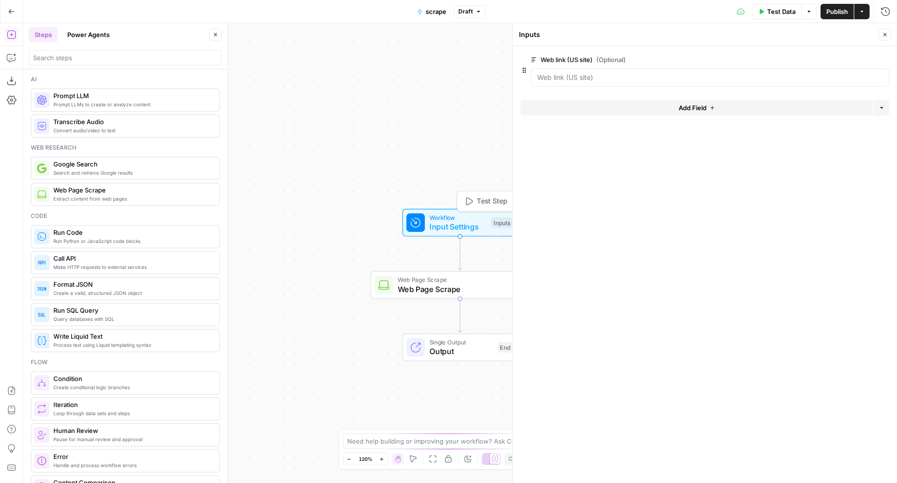 This screenshot has width=897, height=483. What do you see at coordinates (132, 284) in the screenshot?
I see `span: Format JSON` at bounding box center [132, 284].